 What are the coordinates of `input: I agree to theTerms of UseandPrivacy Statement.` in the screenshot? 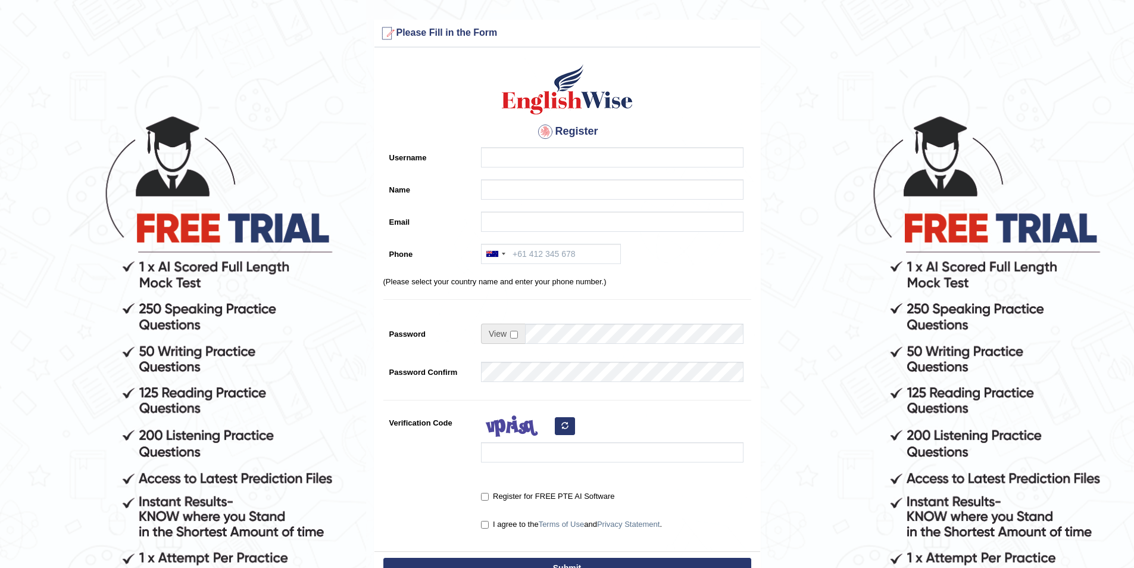 It's located at (485, 524).